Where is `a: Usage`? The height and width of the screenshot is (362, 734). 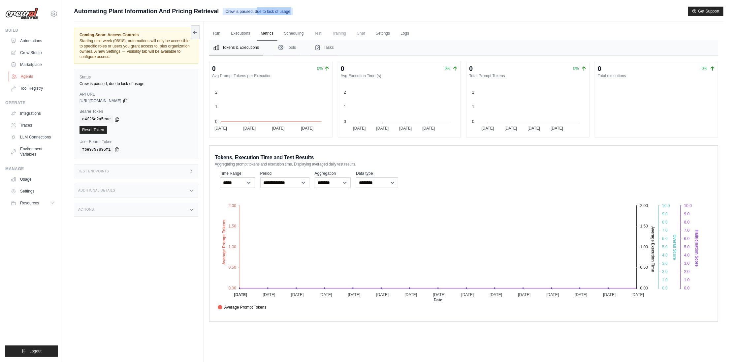 a: Usage is located at coordinates (33, 180).